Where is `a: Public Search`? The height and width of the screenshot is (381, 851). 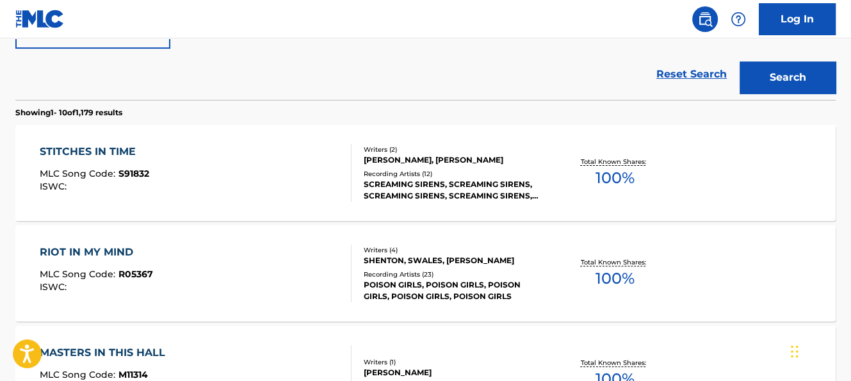 a: Public Search is located at coordinates (705, 19).